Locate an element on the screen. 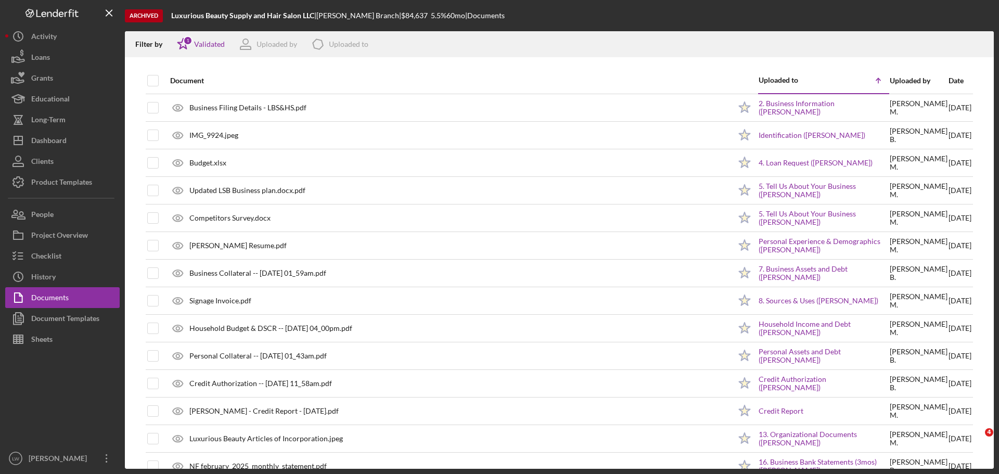 The height and width of the screenshot is (474, 999). div: Validated is located at coordinates (209, 44).